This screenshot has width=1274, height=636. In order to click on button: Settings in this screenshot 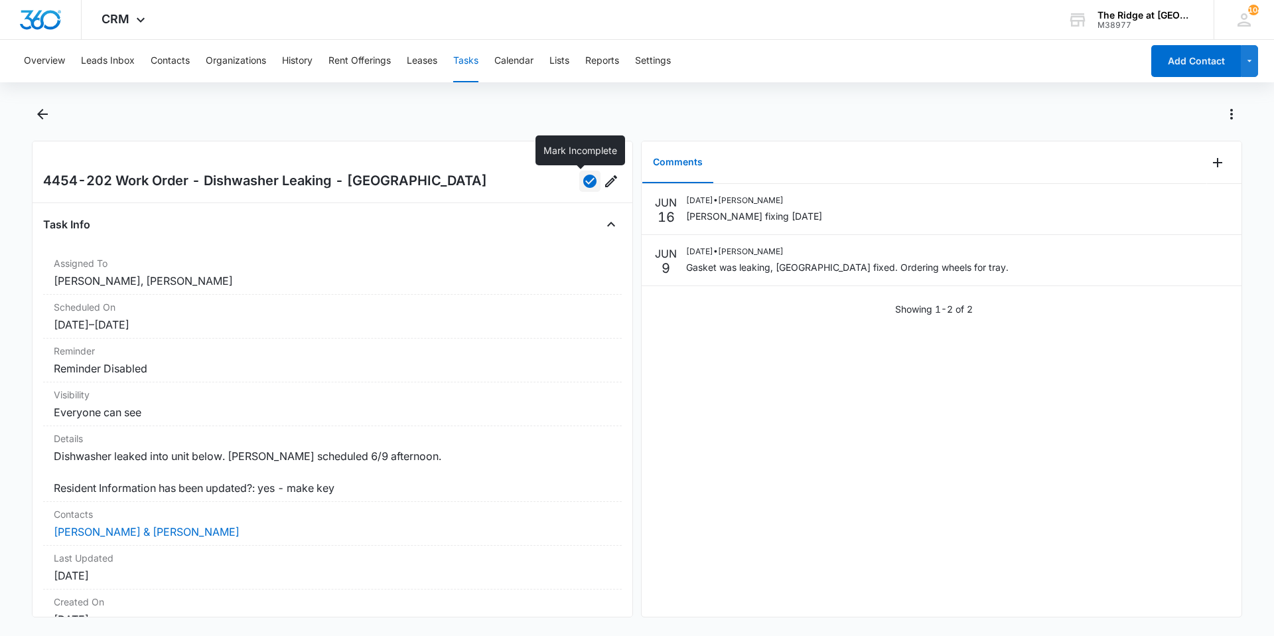, I will do `click(653, 61)`.